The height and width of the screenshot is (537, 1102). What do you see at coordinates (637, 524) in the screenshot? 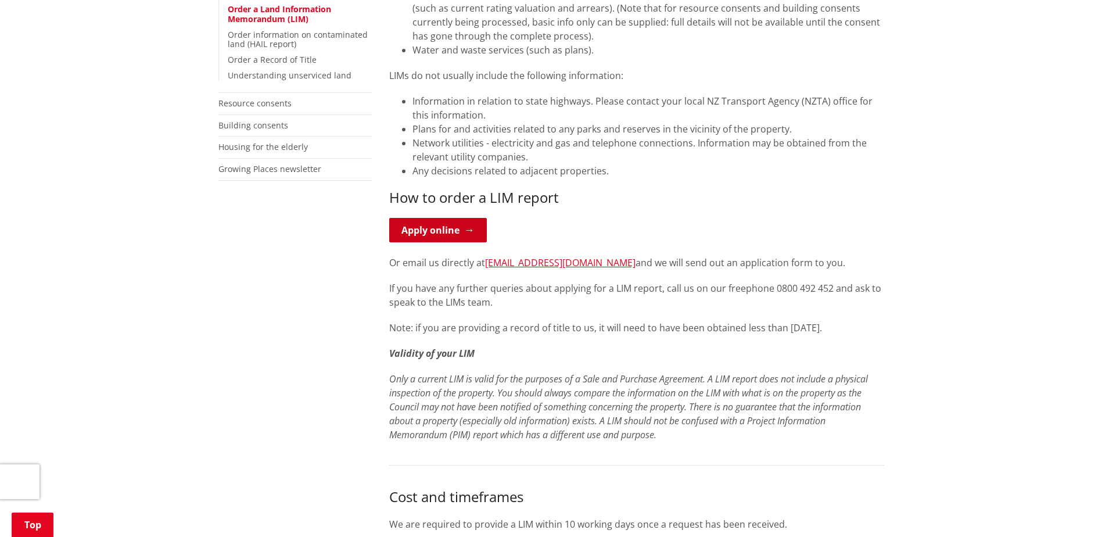
I see `p: We are required to provide a LIM within 10 working days once a request has been received.` at bounding box center [637, 524].